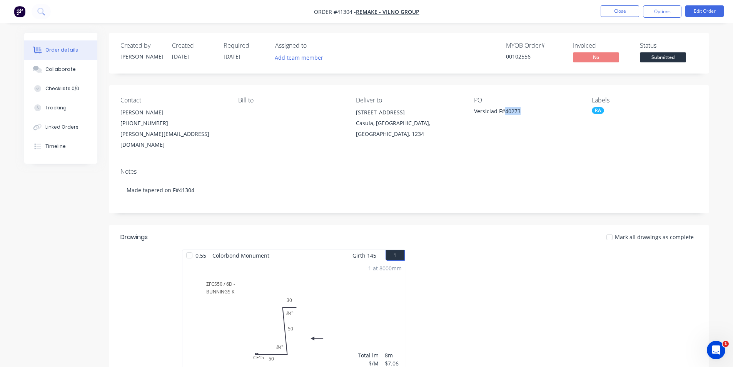 Image resolution: width=733 pixels, height=367 pixels. What do you see at coordinates (56, 108) in the screenshot?
I see `div: Tracking` at bounding box center [56, 108].